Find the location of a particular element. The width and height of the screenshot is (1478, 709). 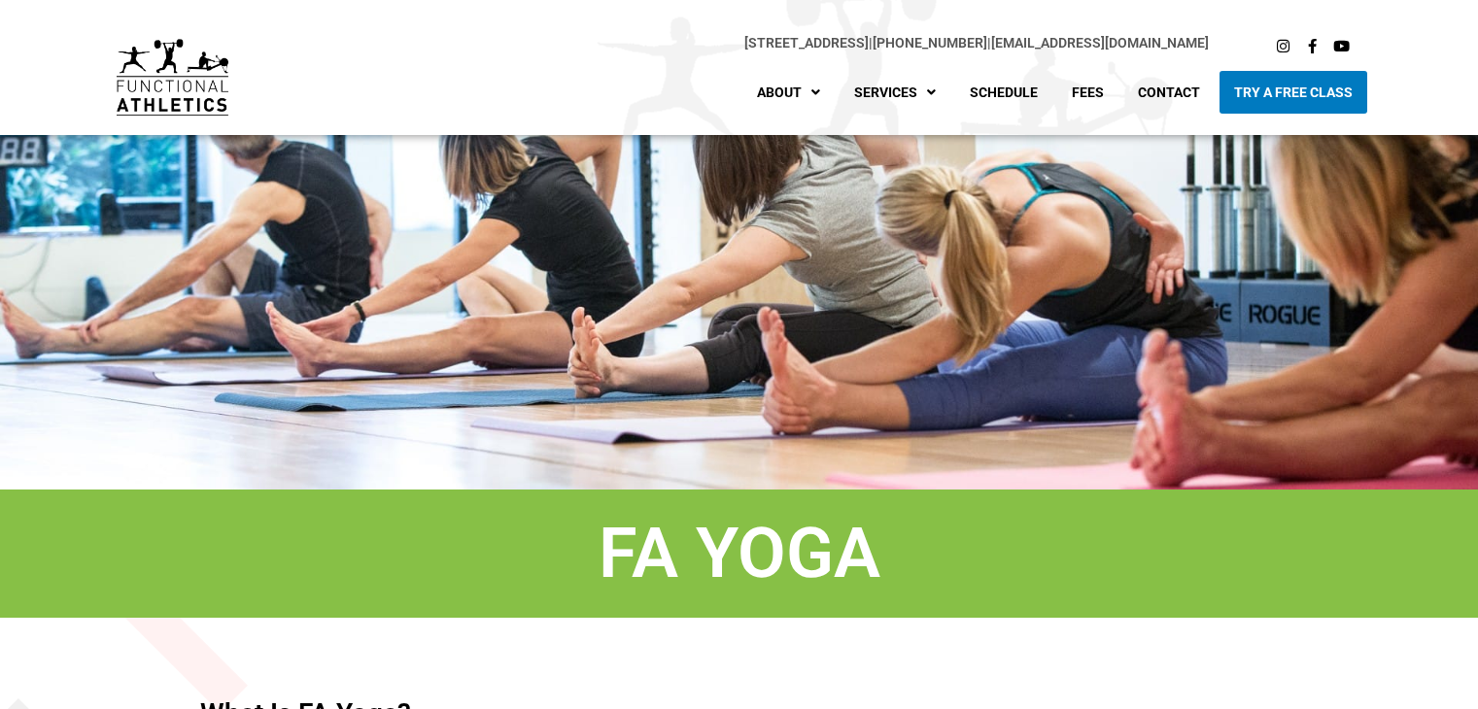

div: Services is located at coordinates (895, 92).